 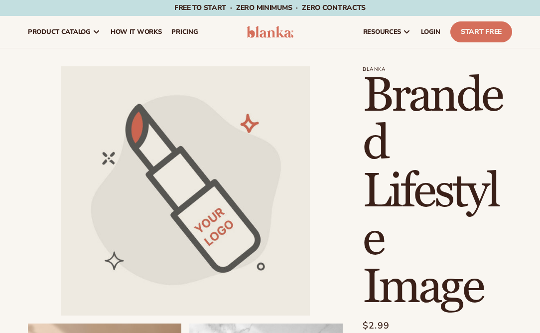 I want to click on a: resources, so click(x=387, y=32).